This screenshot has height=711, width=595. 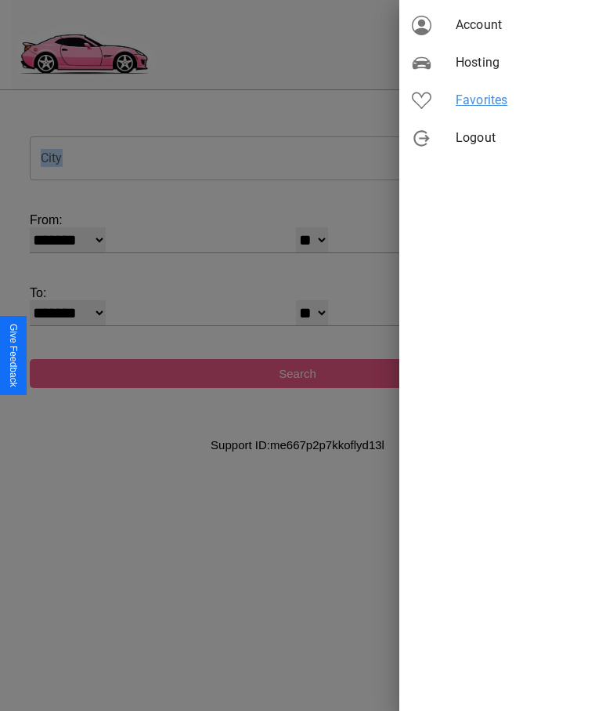 What do you see at coordinates (519, 138) in the screenshot?
I see `span: Logout` at bounding box center [519, 138].